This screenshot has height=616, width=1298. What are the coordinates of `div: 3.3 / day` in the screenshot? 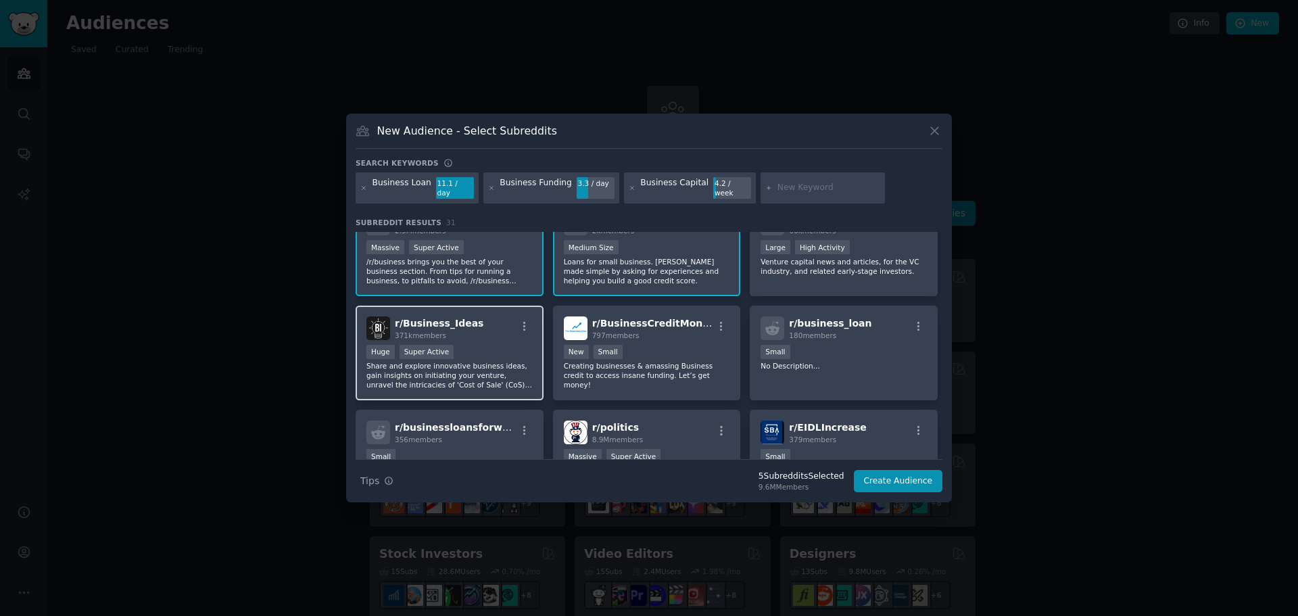 It's located at (596, 183).